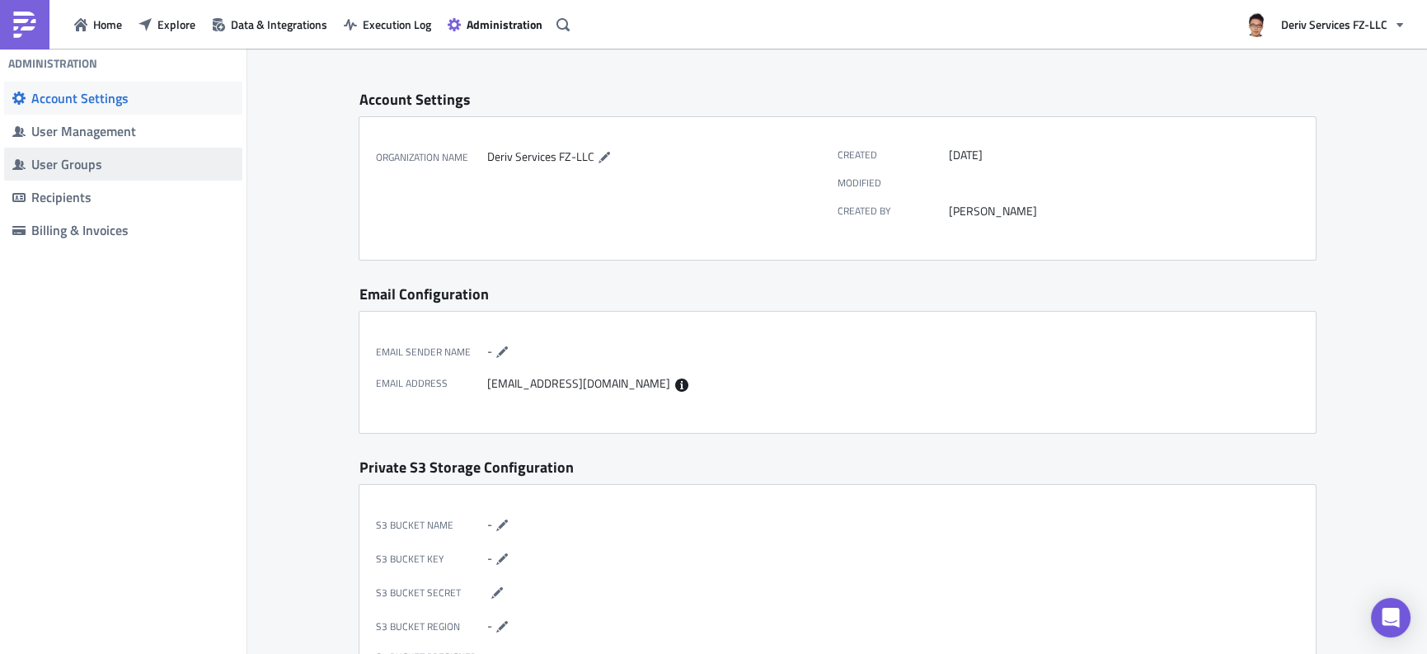 This screenshot has width=1427, height=654. I want to click on div: Billing & Invoices, so click(133, 230).